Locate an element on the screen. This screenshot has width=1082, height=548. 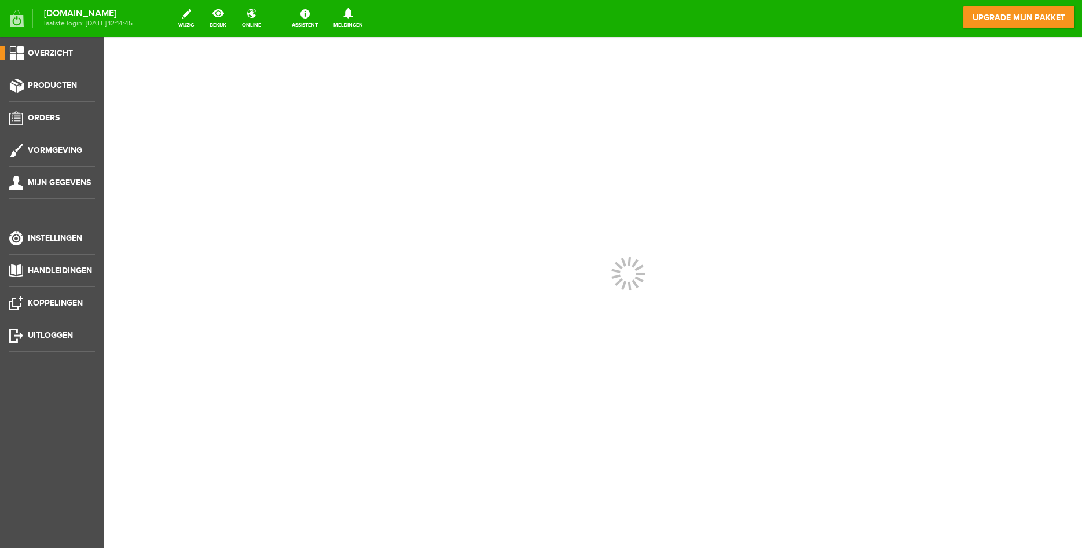
a: Meldingen is located at coordinates (348, 19).